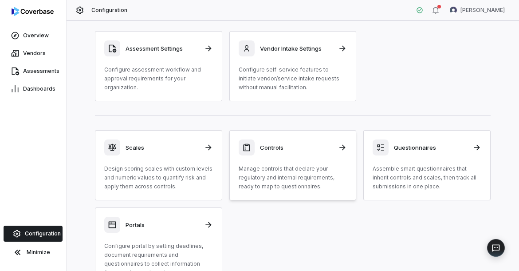 This screenshot has width=519, height=271. I want to click on h3: Vendor Intake Settings, so click(297, 48).